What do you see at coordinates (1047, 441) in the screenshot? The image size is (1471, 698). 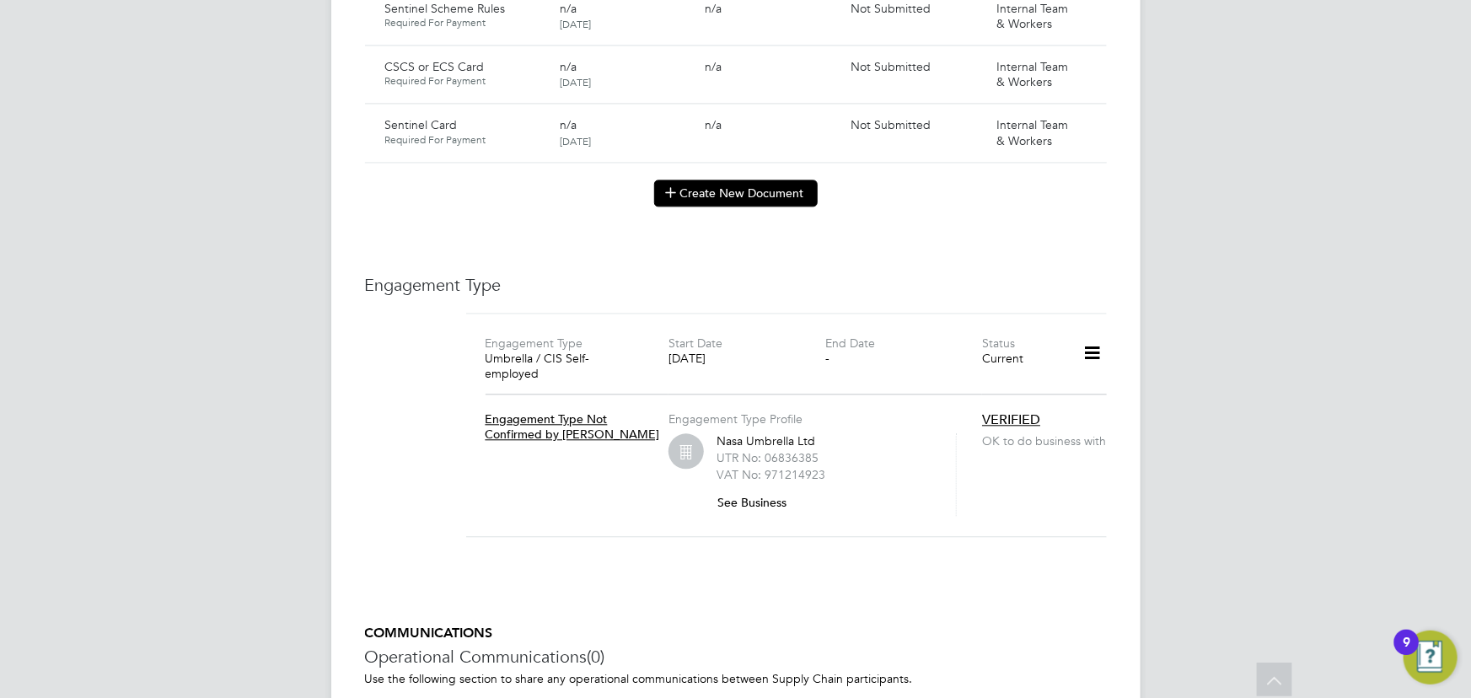 I see `span: OK to do business with` at bounding box center [1047, 441].